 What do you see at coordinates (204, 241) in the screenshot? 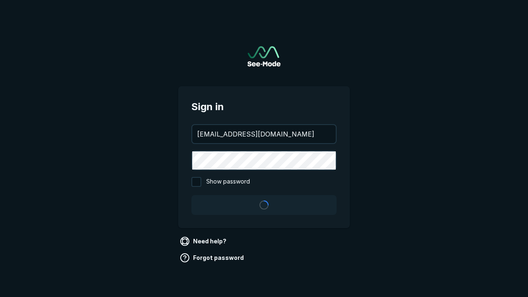
I see `a: Need help?` at bounding box center [204, 241].